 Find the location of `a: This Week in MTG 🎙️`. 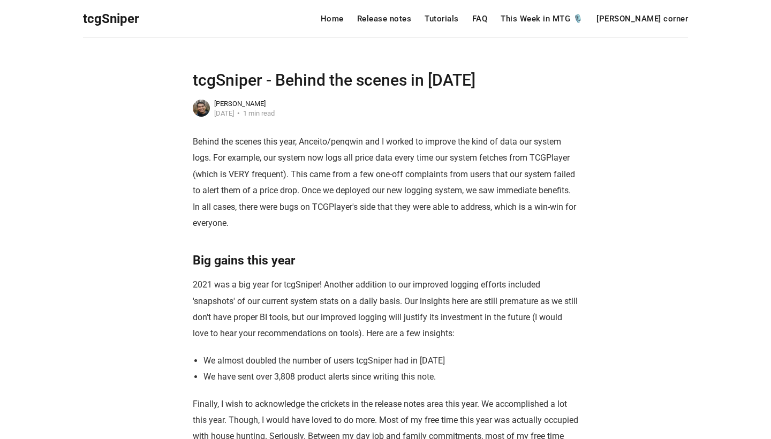

a: This Week in MTG 🎙️ is located at coordinates (542, 19).